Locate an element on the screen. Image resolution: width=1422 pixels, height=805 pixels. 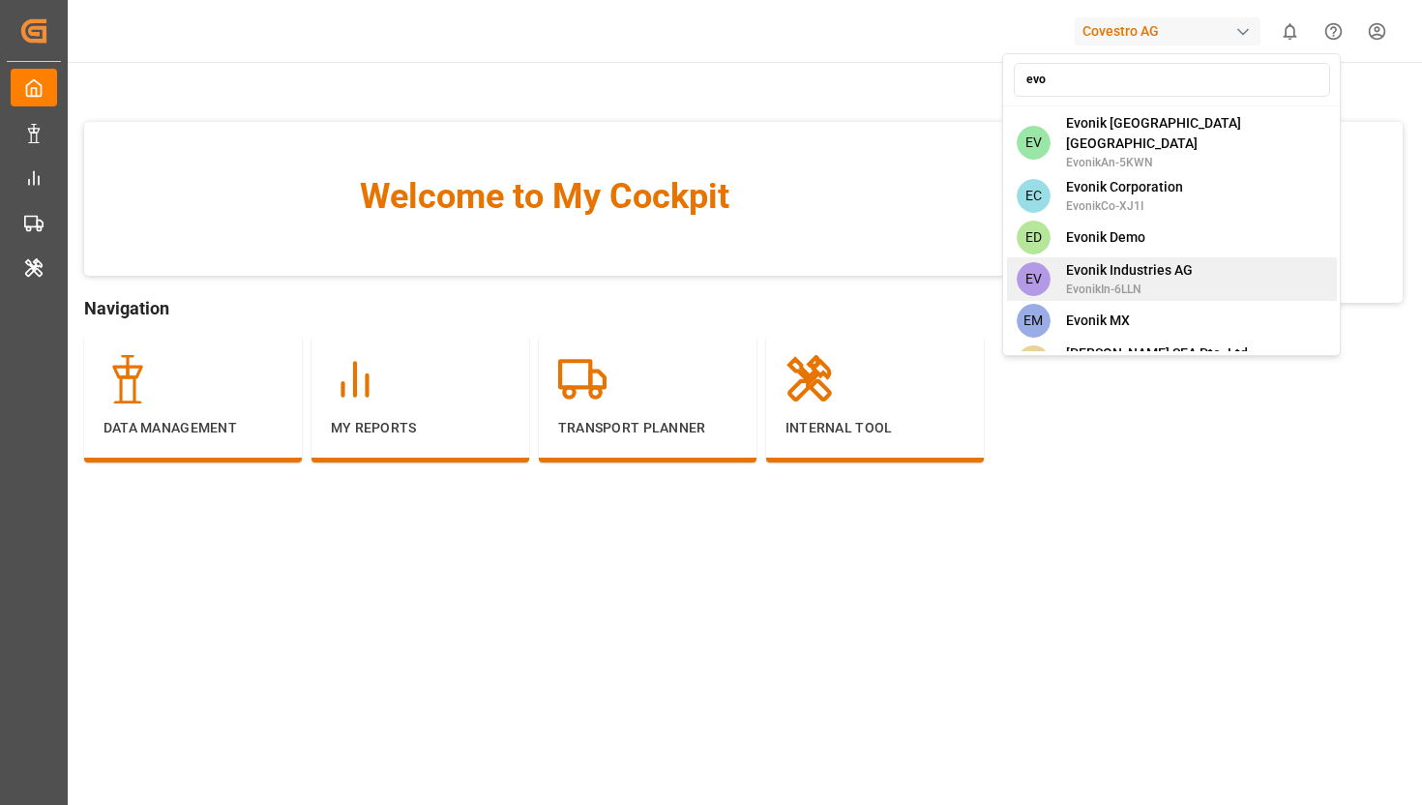
span: Evonik MX is located at coordinates (1098, 320).